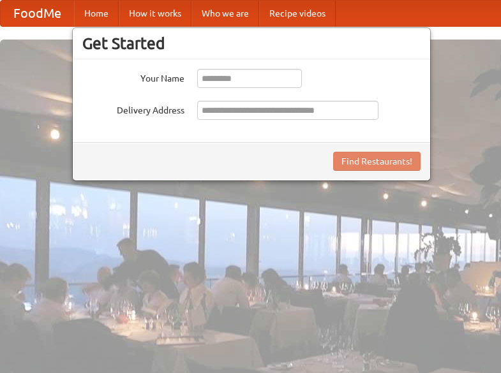 This screenshot has width=501, height=373. I want to click on a: Home, so click(96, 13).